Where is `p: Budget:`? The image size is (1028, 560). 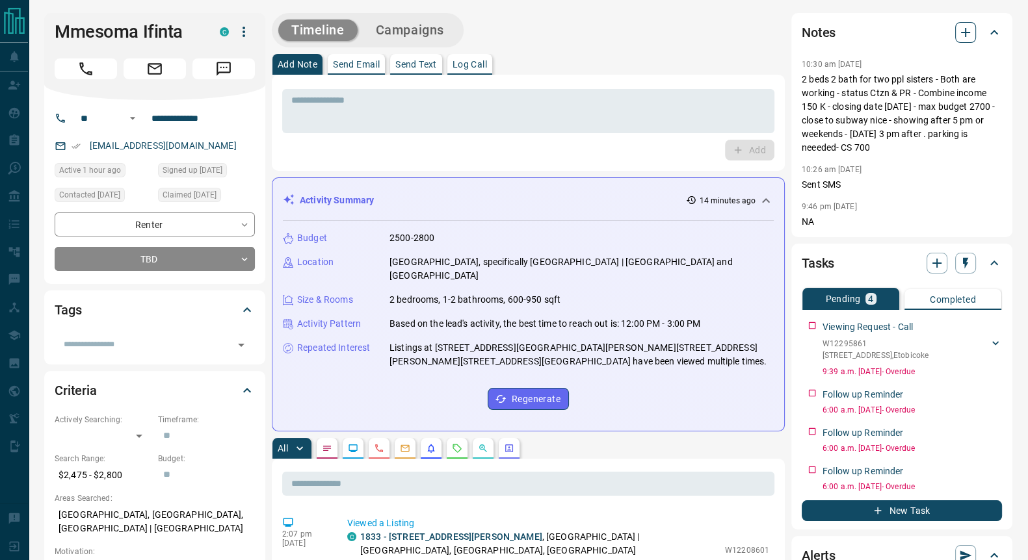
p: Budget: is located at coordinates (206, 459).